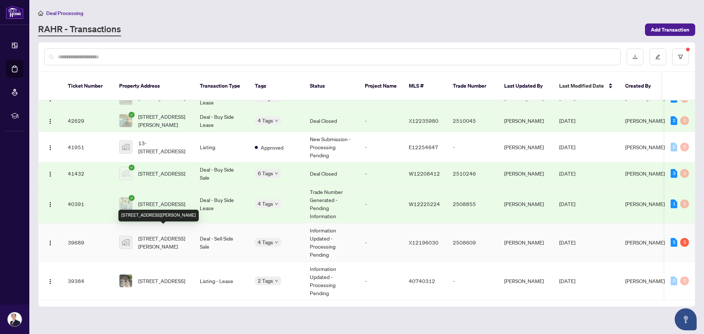 The width and height of the screenshot is (704, 334). What do you see at coordinates (674, 204) in the screenshot?
I see `div: 1` at bounding box center [674, 204].